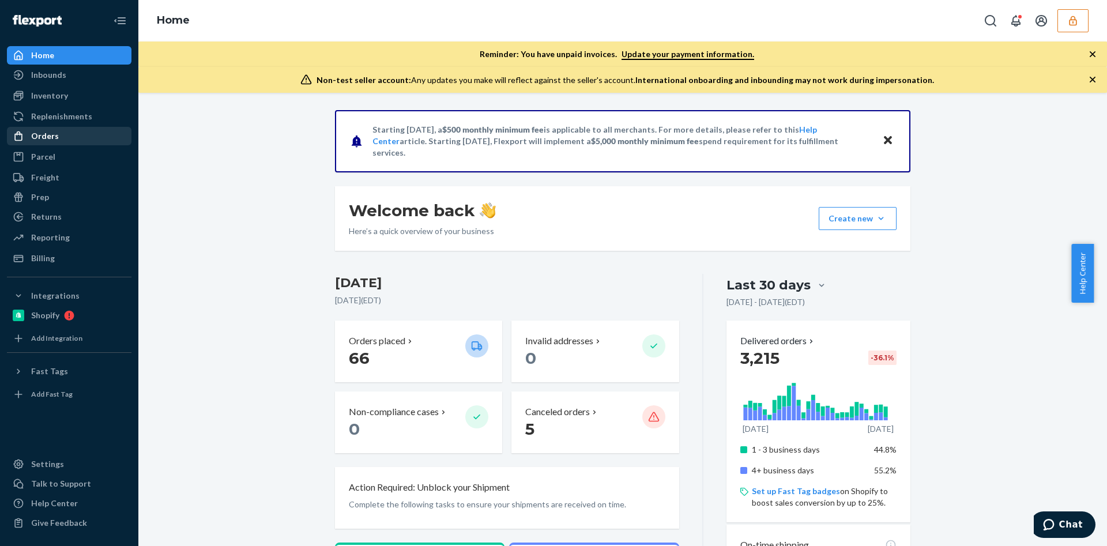  I want to click on span: 5, so click(530, 429).